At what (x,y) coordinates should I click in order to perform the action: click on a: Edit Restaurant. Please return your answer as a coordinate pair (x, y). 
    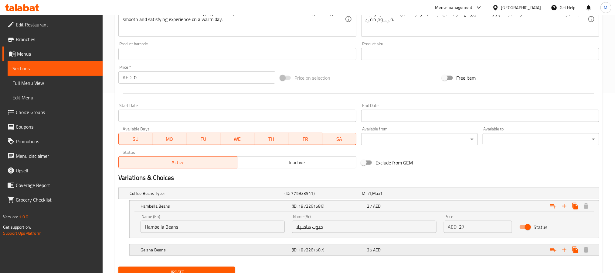
    Looking at the image, I should click on (53, 25).